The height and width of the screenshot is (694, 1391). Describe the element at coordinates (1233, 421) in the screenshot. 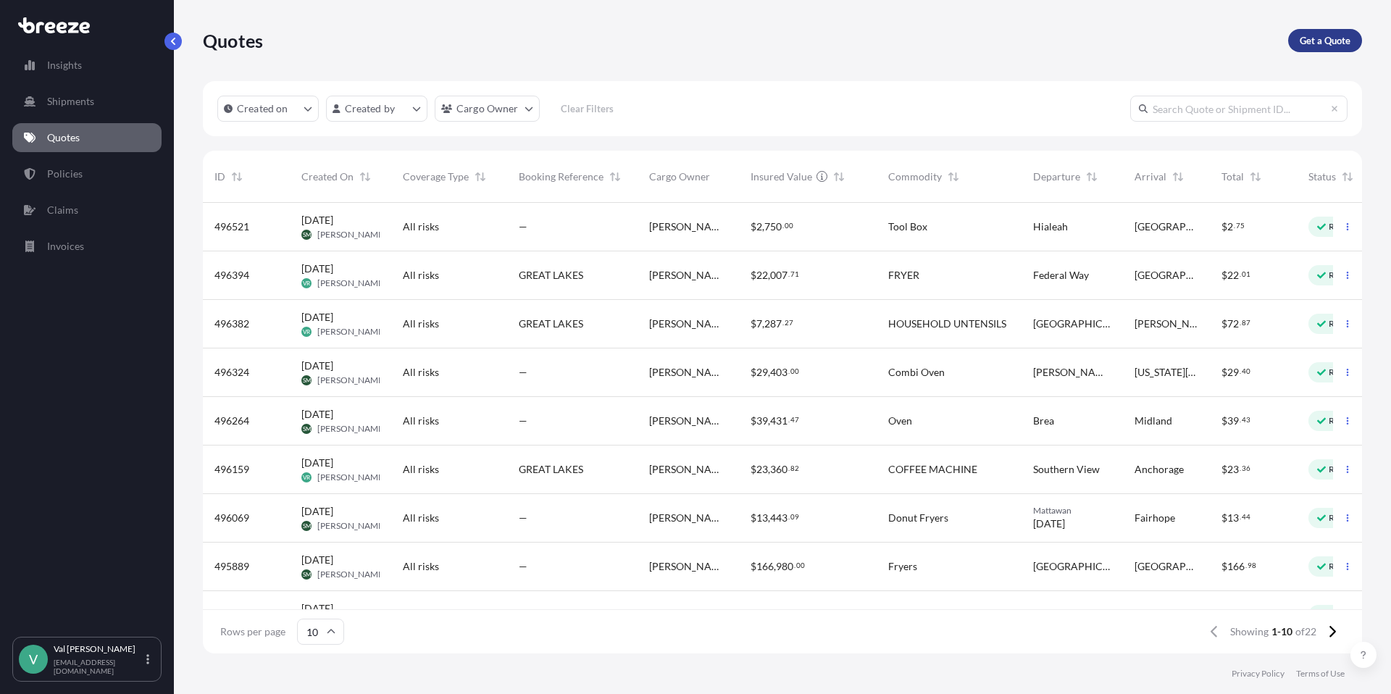

I see `span: 39` at that location.